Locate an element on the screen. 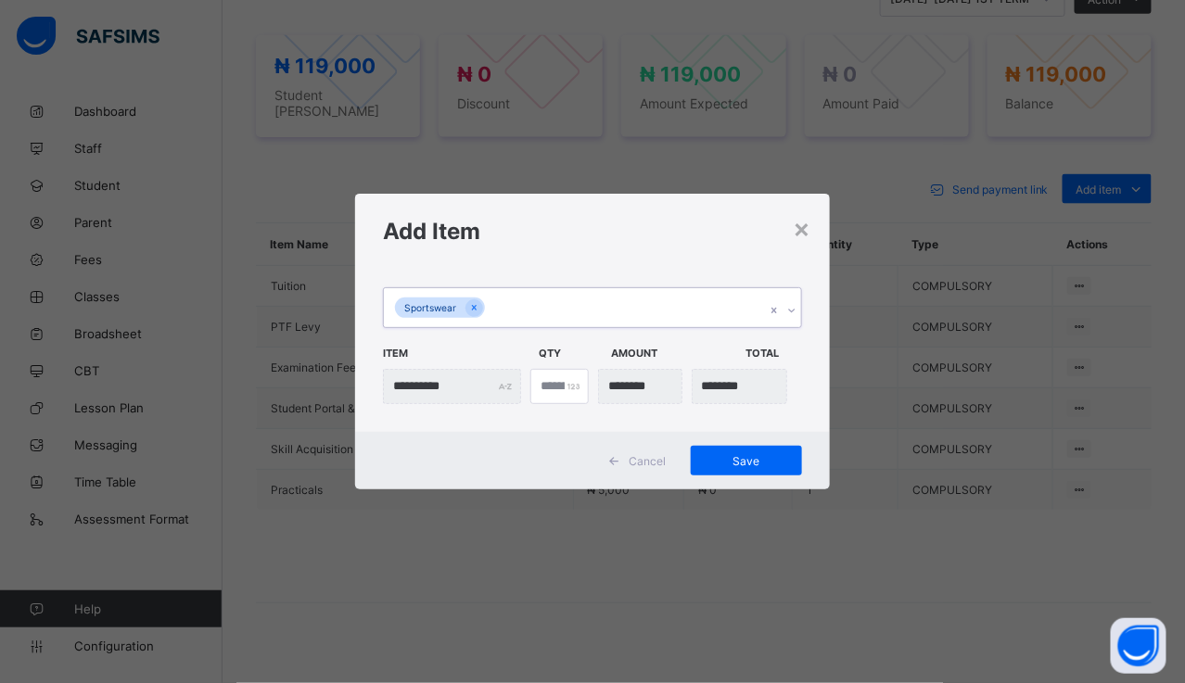 This screenshot has width=1185, height=683. div: Sportswear is located at coordinates (430, 308).